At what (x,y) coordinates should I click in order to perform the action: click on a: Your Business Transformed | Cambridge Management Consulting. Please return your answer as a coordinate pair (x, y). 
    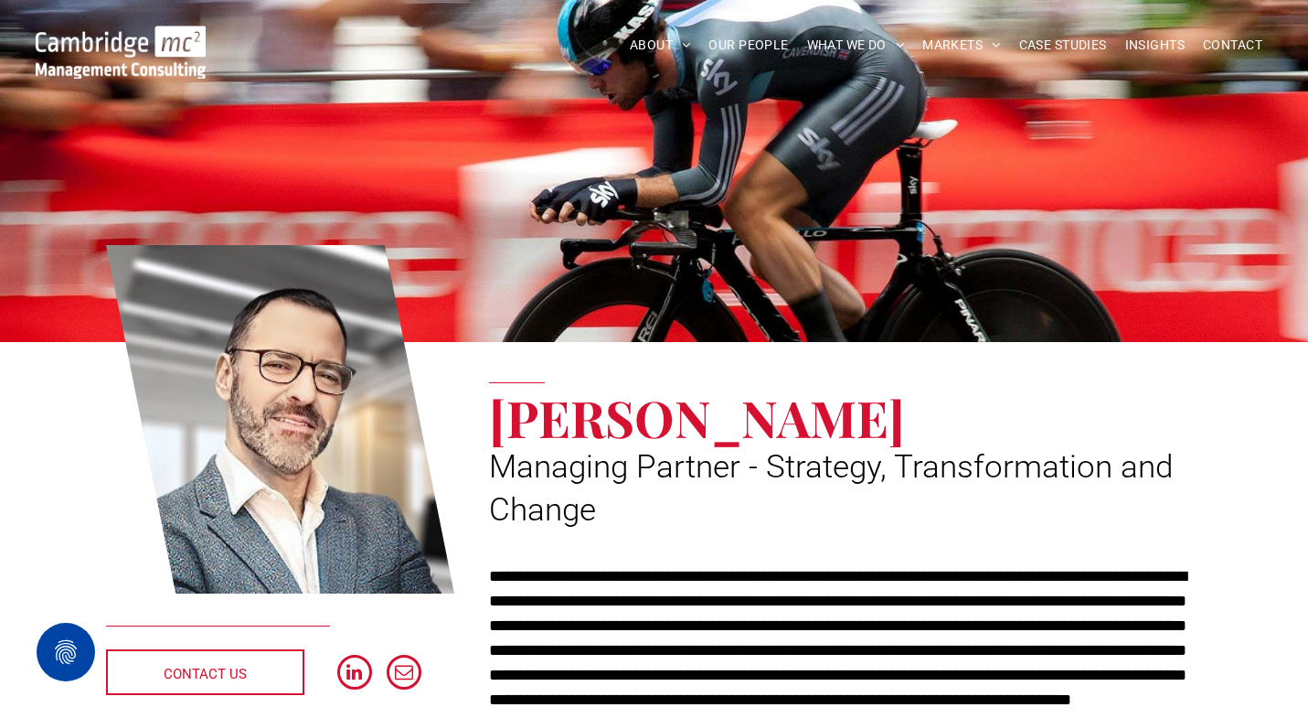
    Looking at the image, I should click on (121, 37).